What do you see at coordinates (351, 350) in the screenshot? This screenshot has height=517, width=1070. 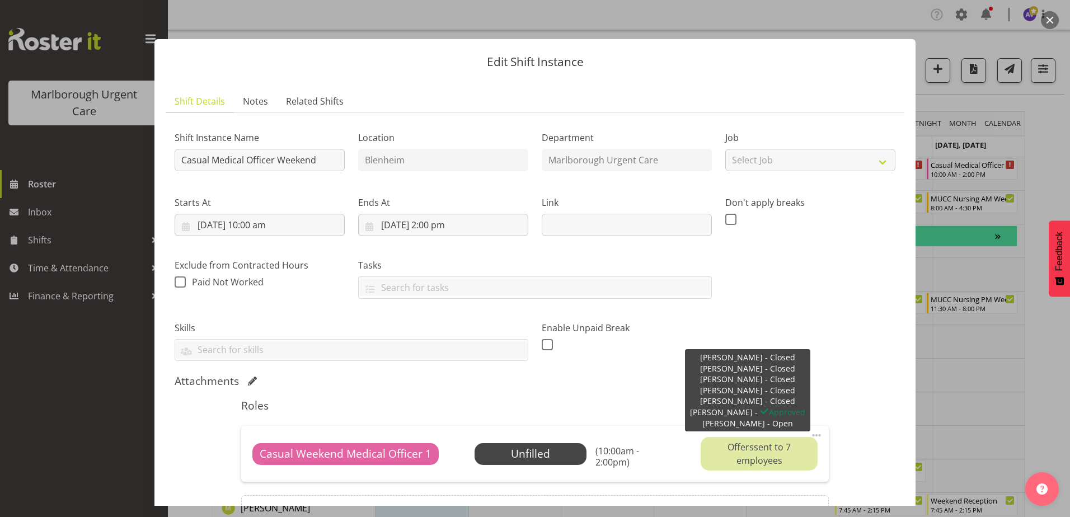 I see `input: Search for skills` at bounding box center [351, 350].